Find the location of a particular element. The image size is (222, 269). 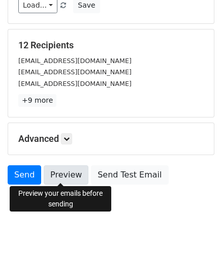

h5: Advanced is located at coordinates (111, 139).